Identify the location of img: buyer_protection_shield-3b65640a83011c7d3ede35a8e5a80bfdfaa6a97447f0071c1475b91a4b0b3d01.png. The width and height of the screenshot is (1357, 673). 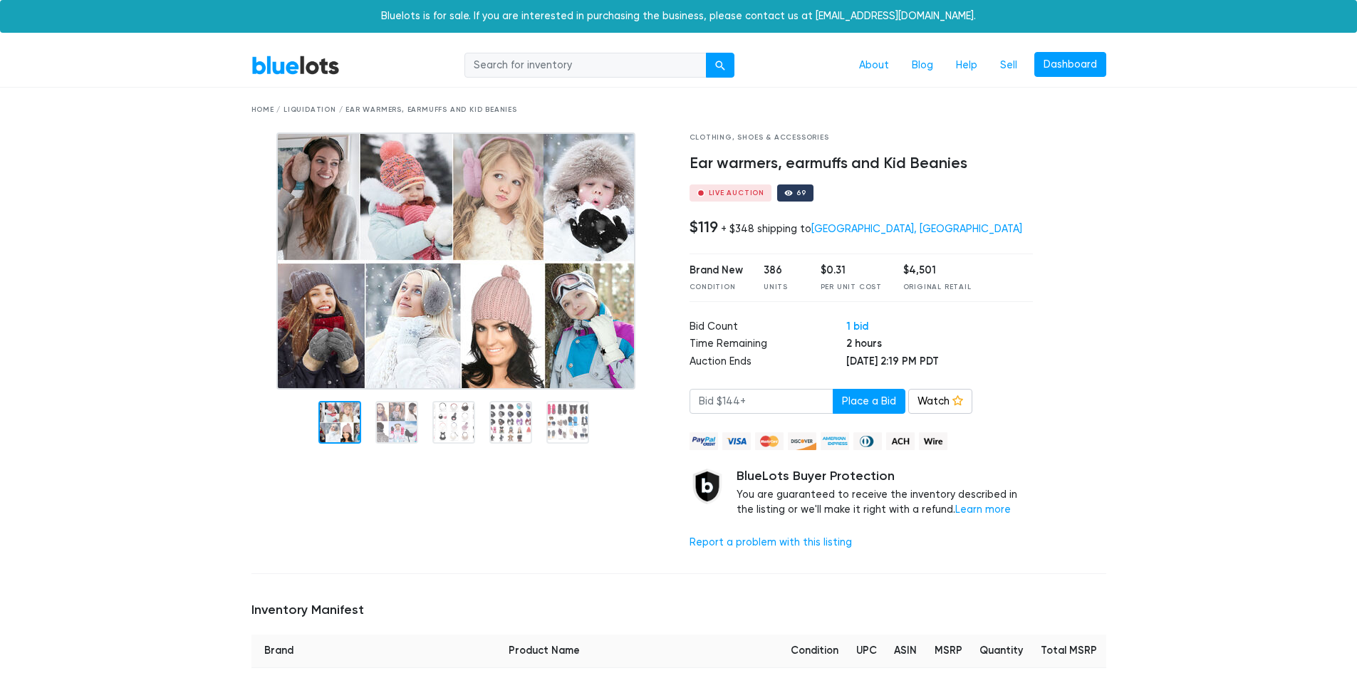
(707, 486).